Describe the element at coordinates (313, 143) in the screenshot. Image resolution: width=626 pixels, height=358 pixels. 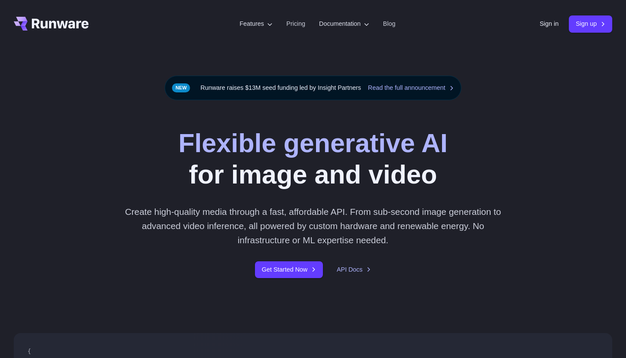
I see `strong: Flexible generative AI` at that location.